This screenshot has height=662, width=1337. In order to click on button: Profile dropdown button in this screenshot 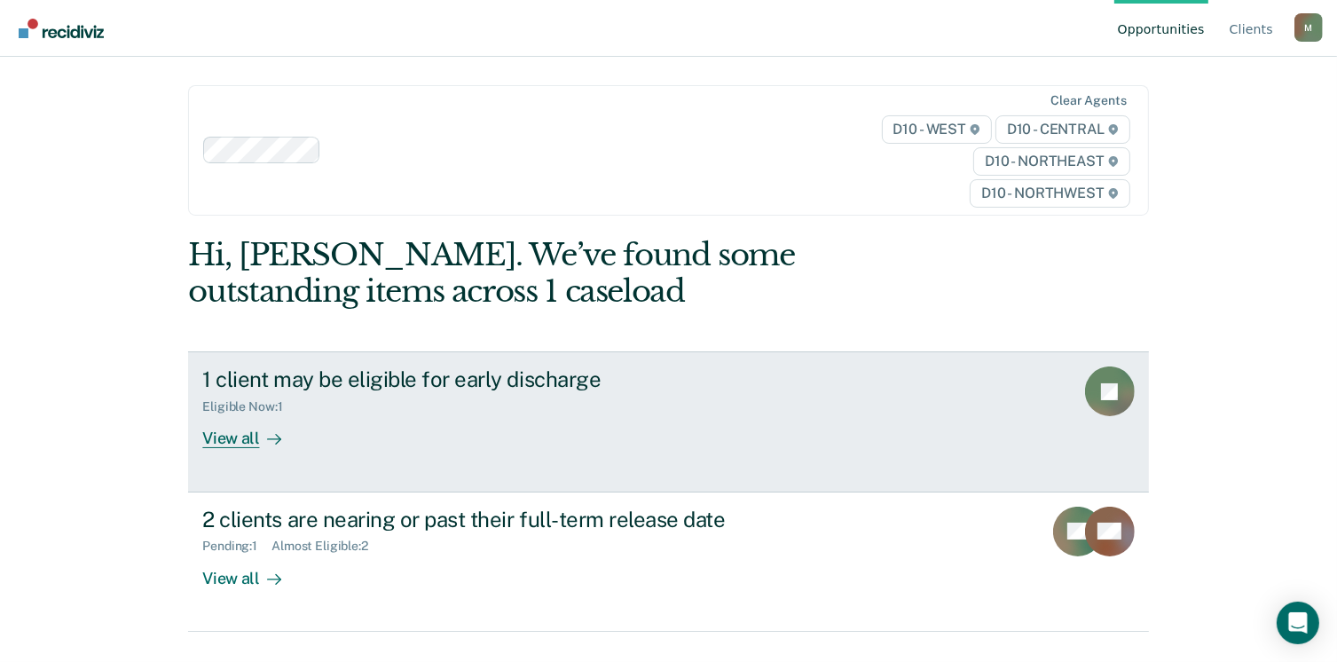, I will do `click(1308, 27)`.